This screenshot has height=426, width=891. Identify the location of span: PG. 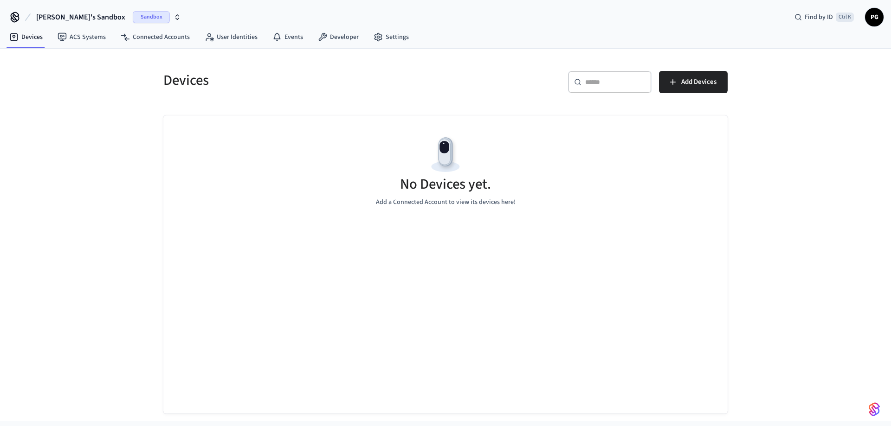
(874, 17).